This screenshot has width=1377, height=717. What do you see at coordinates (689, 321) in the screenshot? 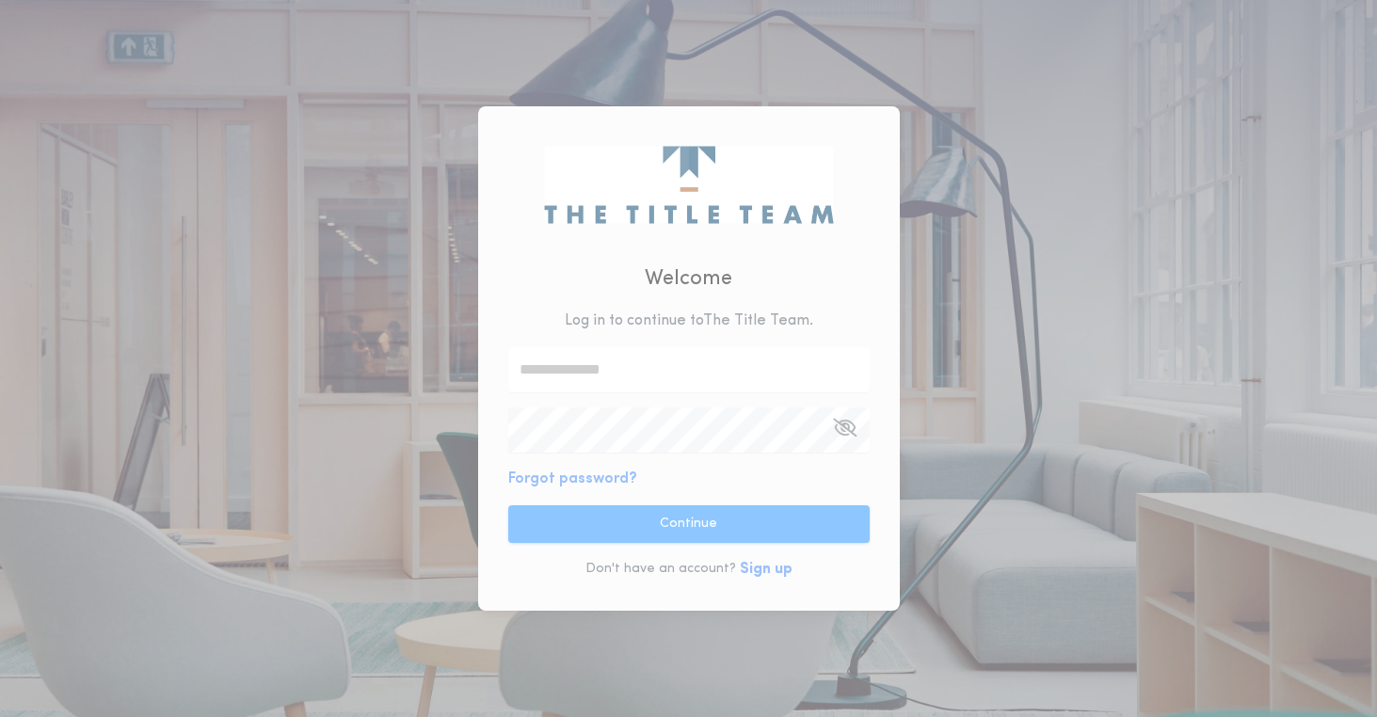
I see `p: Log in to continue to The Title Team .` at bounding box center [689, 321].